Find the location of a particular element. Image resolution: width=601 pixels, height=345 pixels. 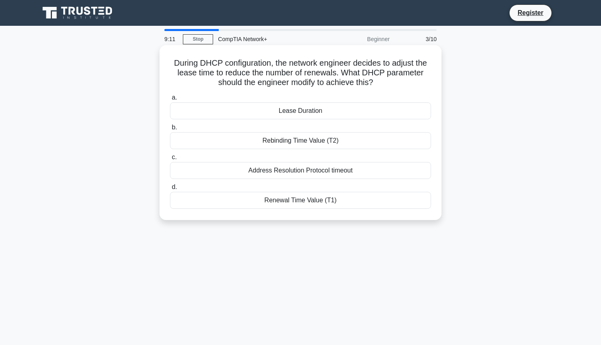

div: Lease Duration is located at coordinates (300, 111).